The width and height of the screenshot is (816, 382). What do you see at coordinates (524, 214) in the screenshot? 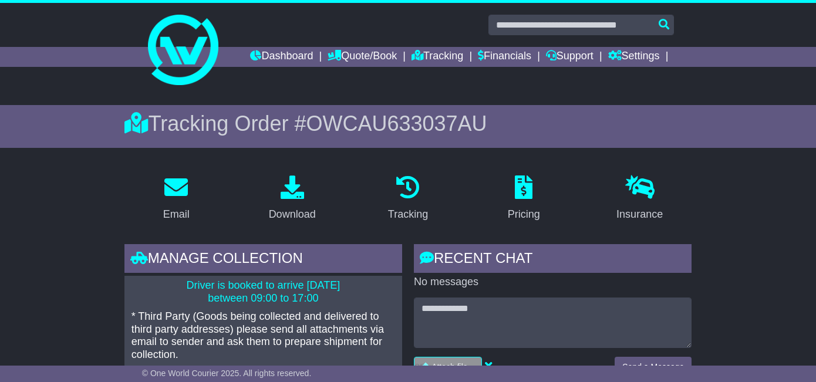
I see `div: Pricing` at bounding box center [524, 214].